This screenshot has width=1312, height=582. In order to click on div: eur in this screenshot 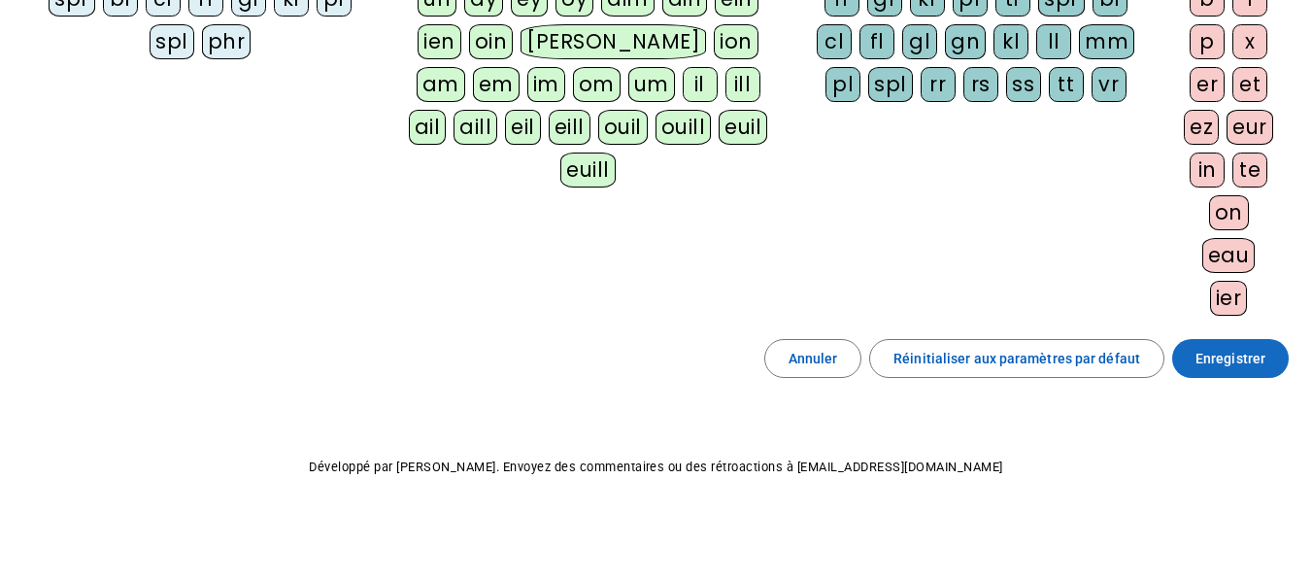, I will do `click(1250, 127)`.